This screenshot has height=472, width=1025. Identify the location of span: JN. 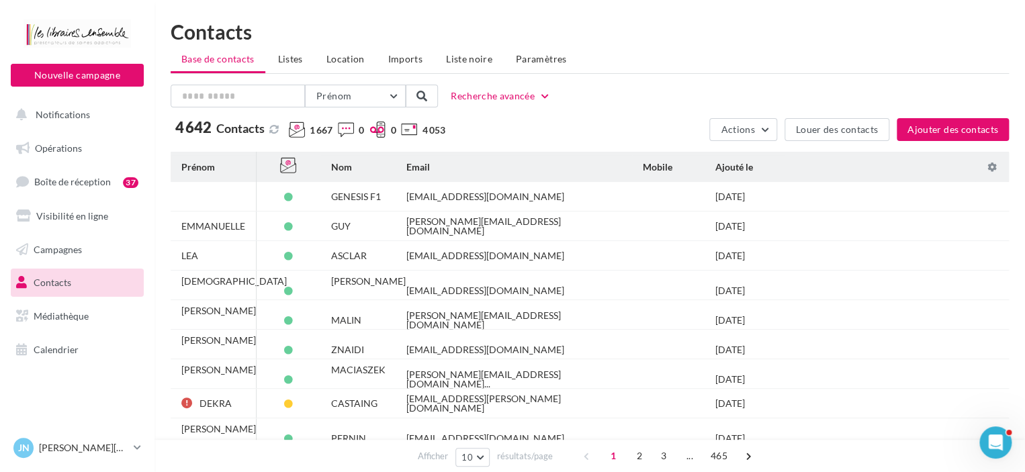
(24, 448).